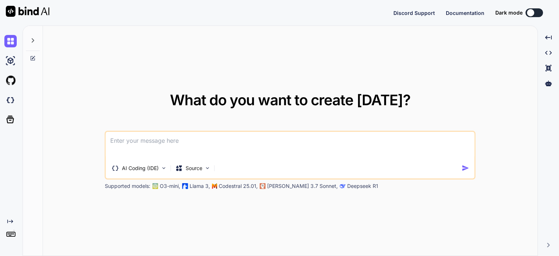  I want to click on p: Llama 3,, so click(200, 186).